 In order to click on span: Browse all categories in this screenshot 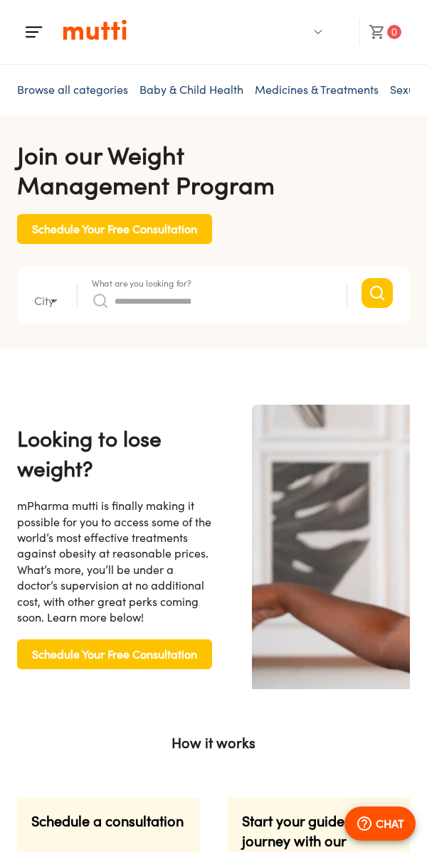, I will do `click(73, 90)`.